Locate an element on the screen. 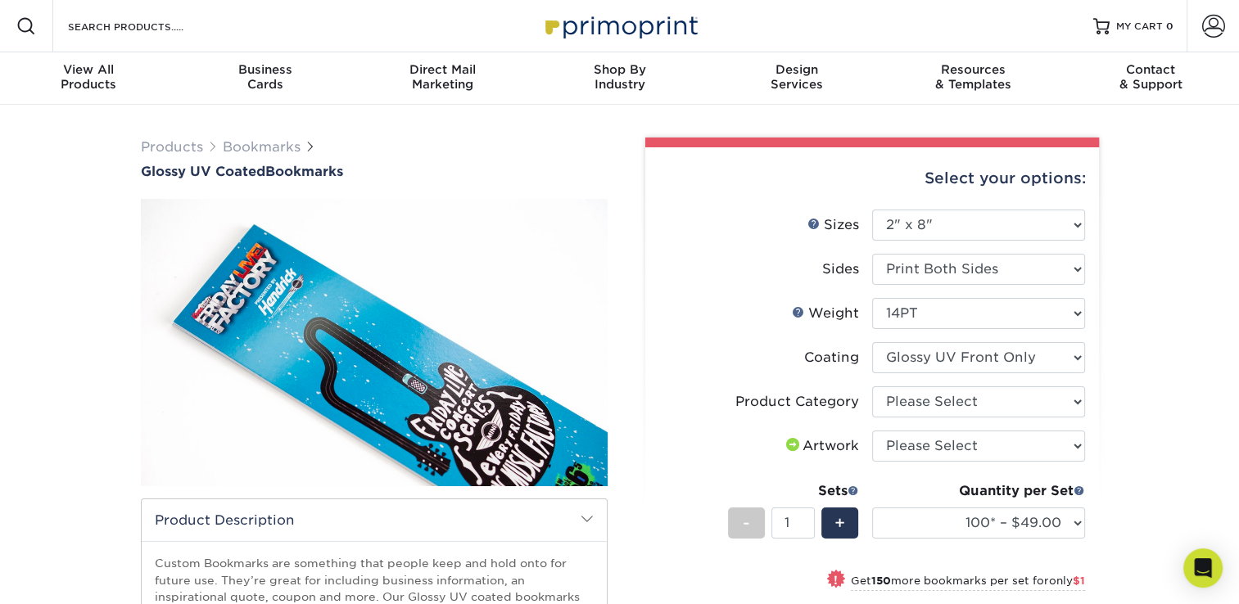 The width and height of the screenshot is (1239, 604). a: Resources& Templates is located at coordinates (973, 79).